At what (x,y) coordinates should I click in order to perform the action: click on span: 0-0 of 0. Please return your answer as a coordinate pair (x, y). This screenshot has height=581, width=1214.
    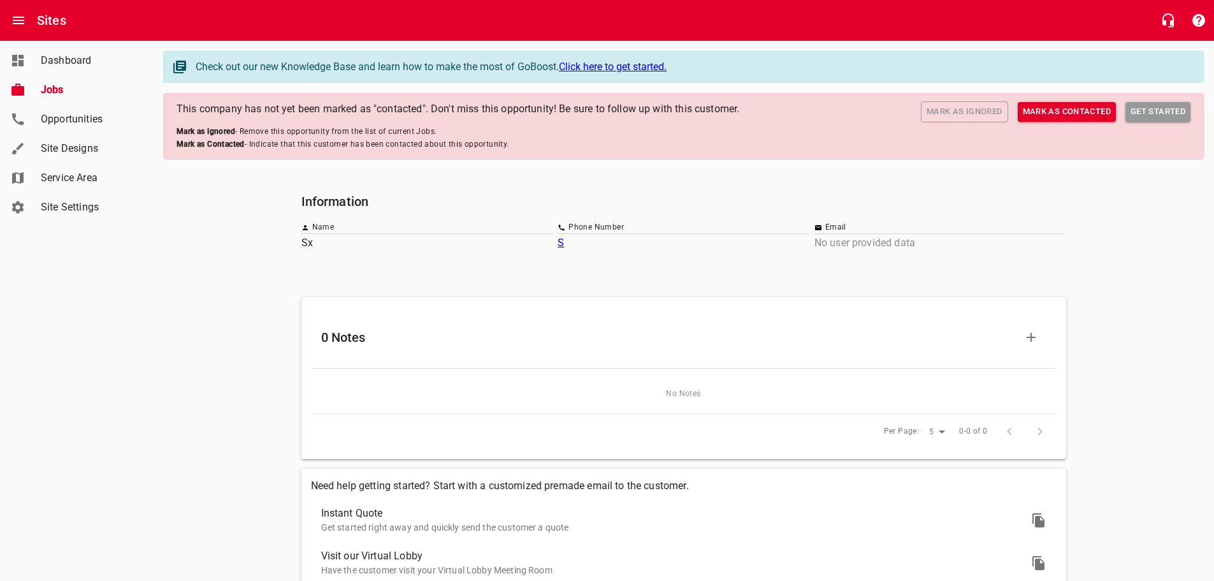
    Looking at the image, I should click on (973, 431).